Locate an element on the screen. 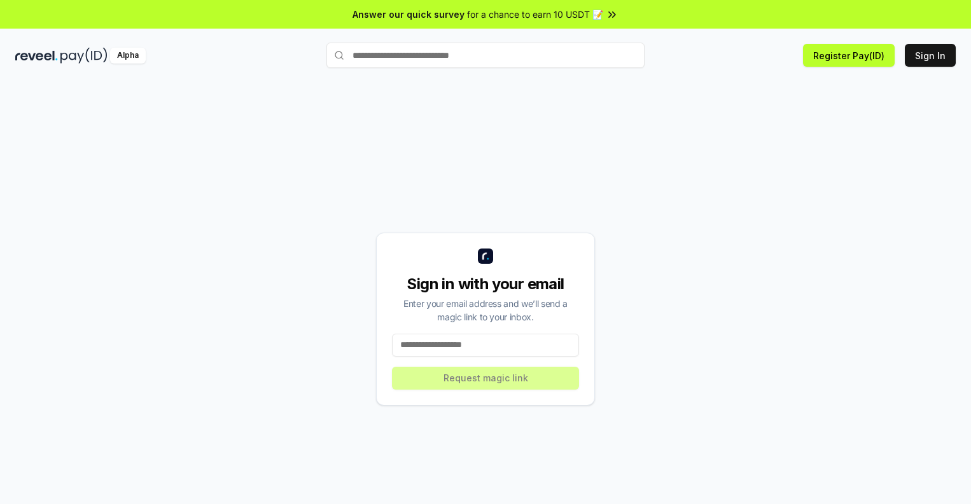 The width and height of the screenshot is (971, 504). div: Sign in with your email is located at coordinates (485, 284).